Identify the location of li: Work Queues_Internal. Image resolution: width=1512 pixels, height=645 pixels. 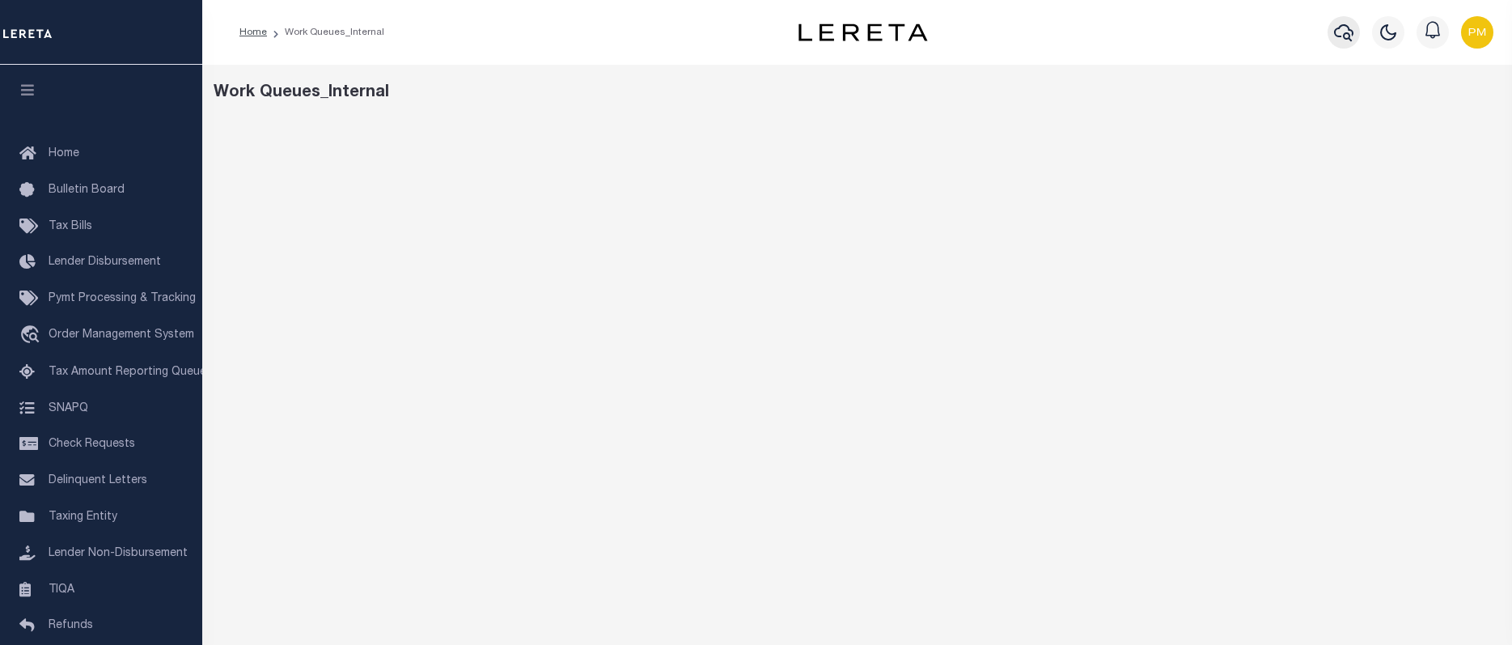
(325, 32).